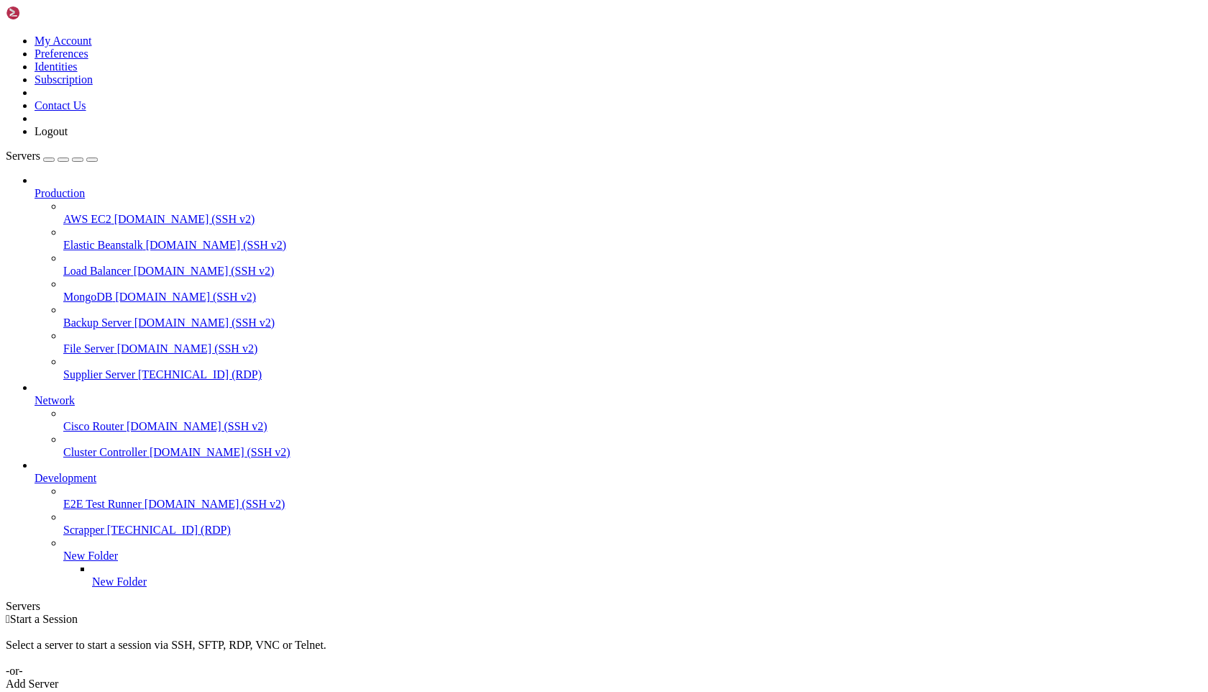 The image size is (1208, 692). I want to click on span: Production, so click(60, 193).